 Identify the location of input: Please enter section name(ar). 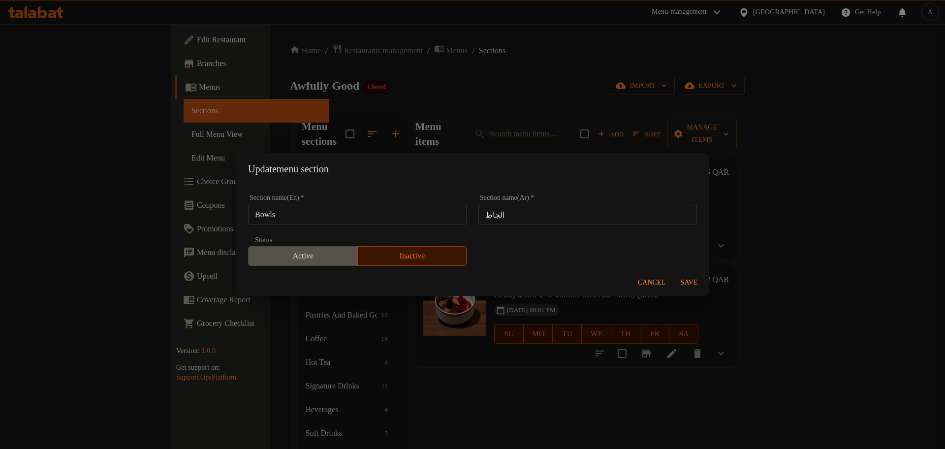
(588, 215).